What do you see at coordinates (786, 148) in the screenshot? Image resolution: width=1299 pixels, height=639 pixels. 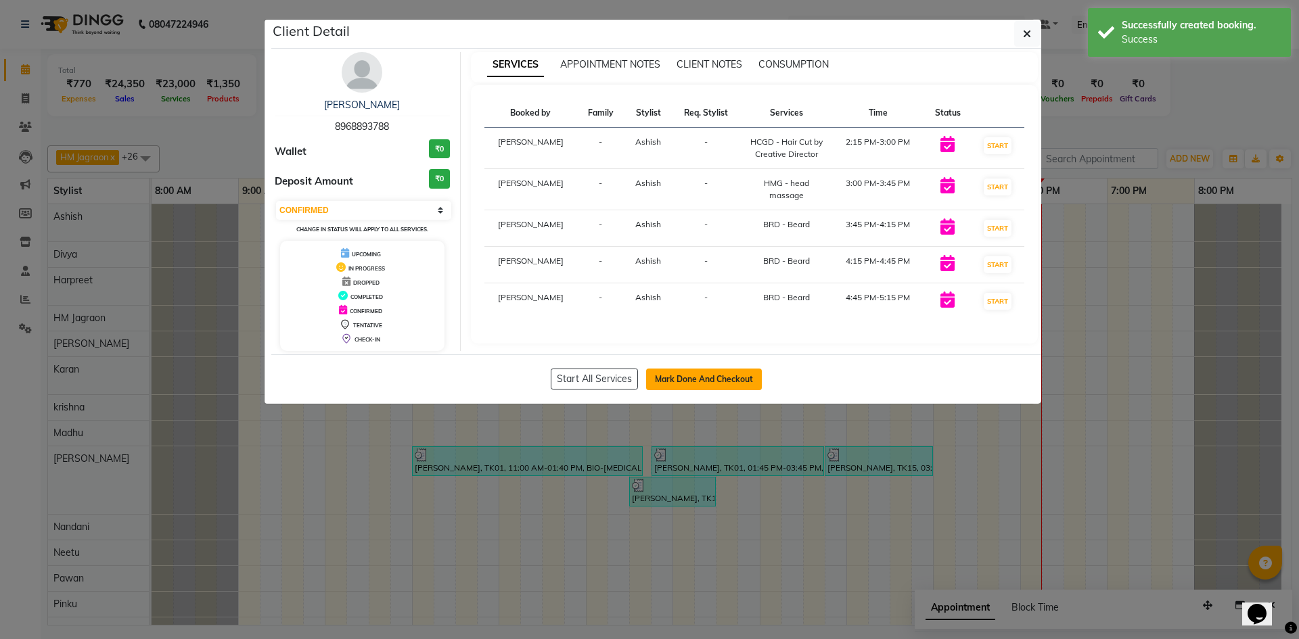 I see `div: HCGD - Hair Cut by Creative Director` at bounding box center [786, 148].